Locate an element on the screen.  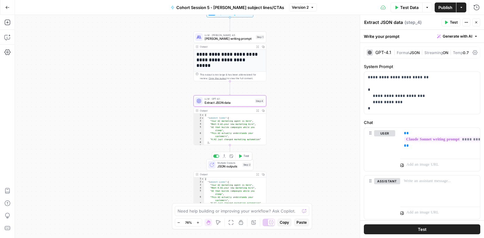
button: Test Data is located at coordinates (407, 7).